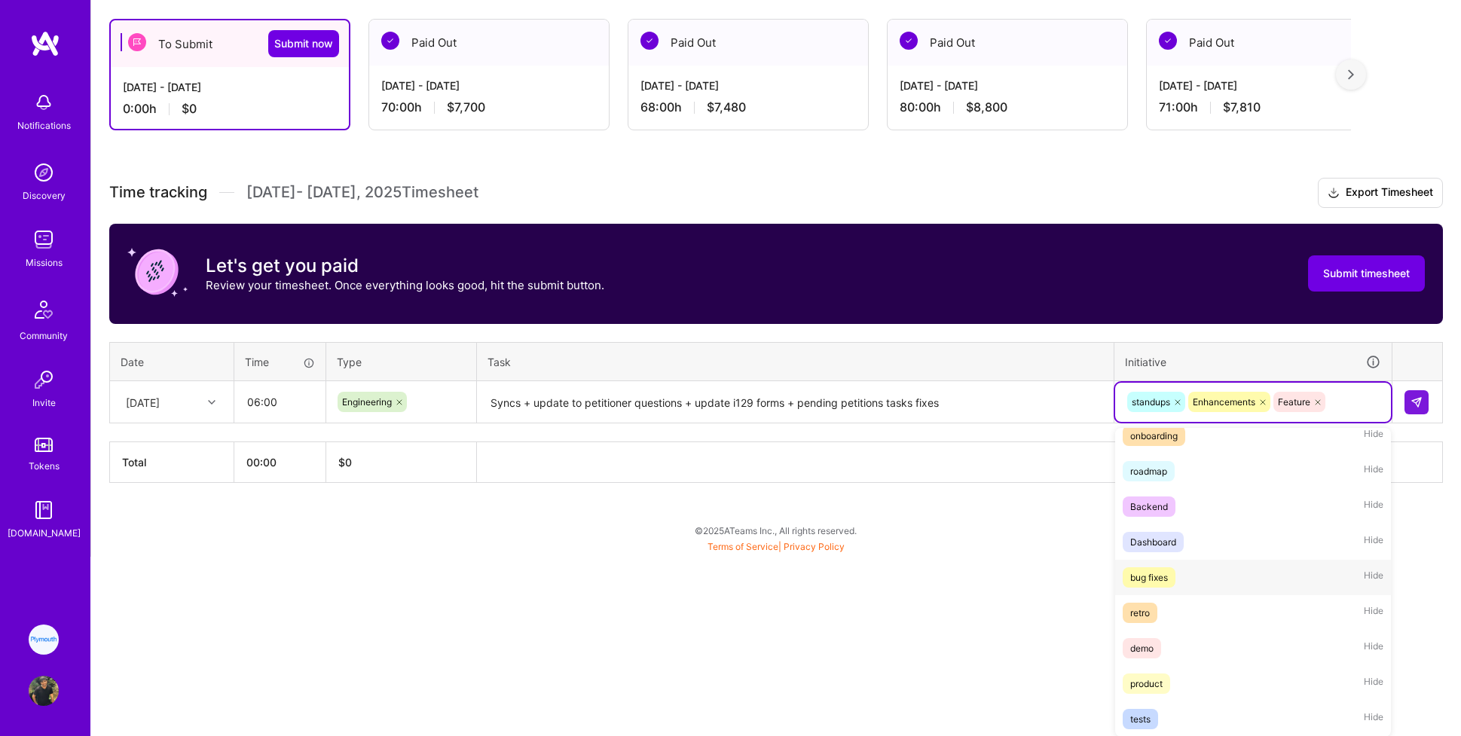 The image size is (1461, 736). I want to click on i: icon Download, so click(1334, 193).